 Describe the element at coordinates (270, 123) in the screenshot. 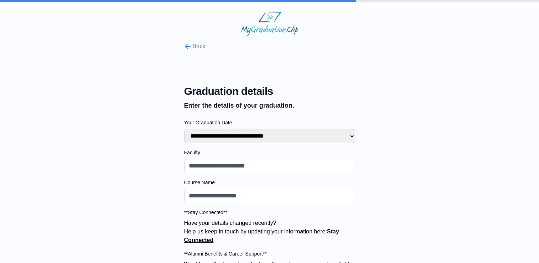

I see `label: Your Graduation Date` at that location.